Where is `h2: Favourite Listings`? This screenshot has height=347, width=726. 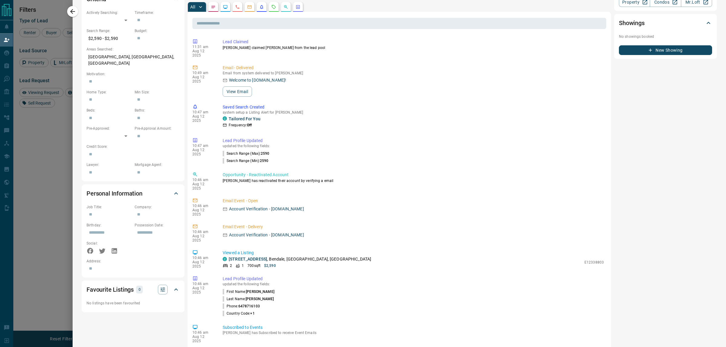 h2: Favourite Listings is located at coordinates (110, 290).